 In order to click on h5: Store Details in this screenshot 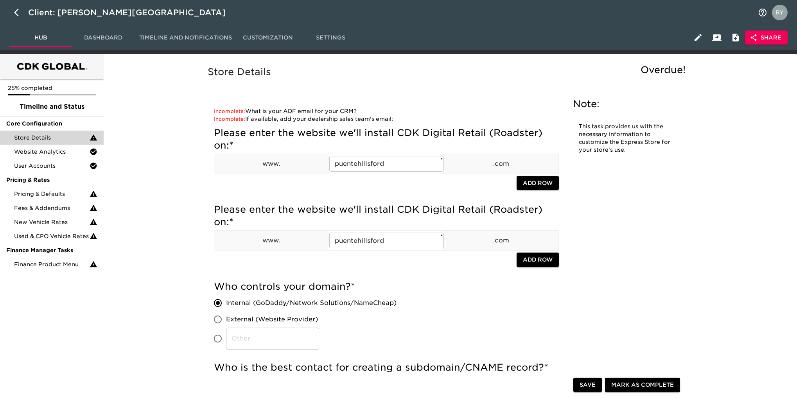, I will do `click(449, 72)`.